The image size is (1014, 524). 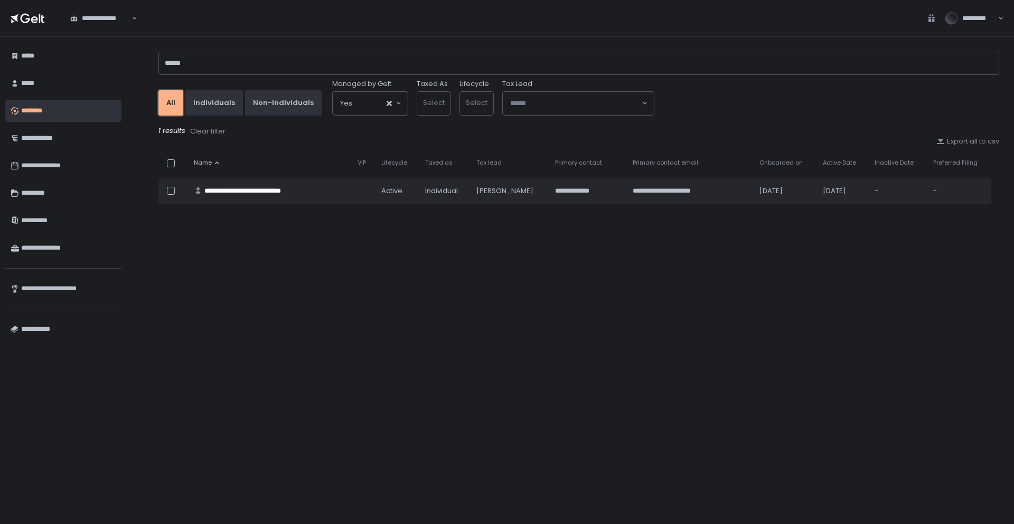 I want to click on span: Name, so click(x=203, y=163).